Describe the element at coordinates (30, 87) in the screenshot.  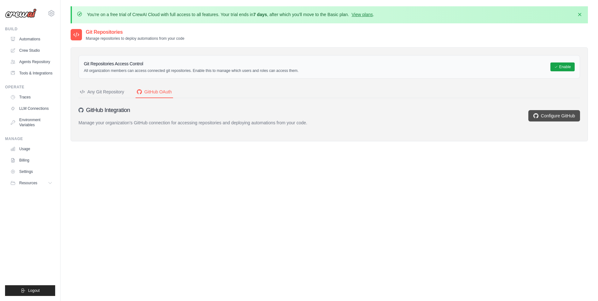
I see `div: Operate` at that location.